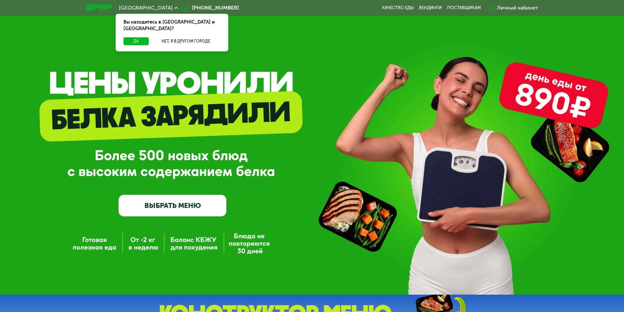  What do you see at coordinates (431, 8) in the screenshot?
I see `a: Вендинги` at bounding box center [431, 8].